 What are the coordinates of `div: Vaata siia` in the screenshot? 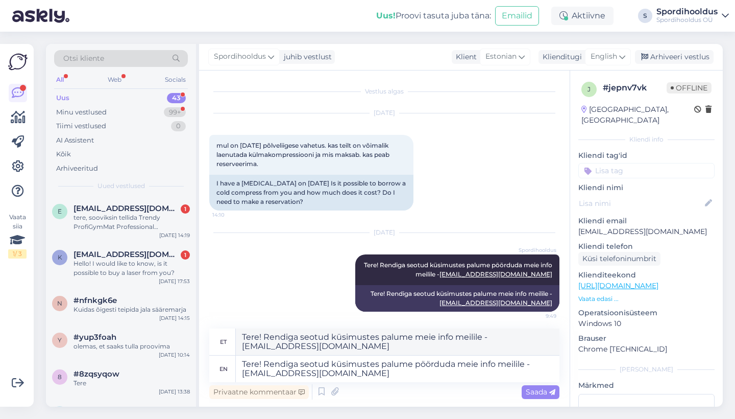 It's located at (17, 235).